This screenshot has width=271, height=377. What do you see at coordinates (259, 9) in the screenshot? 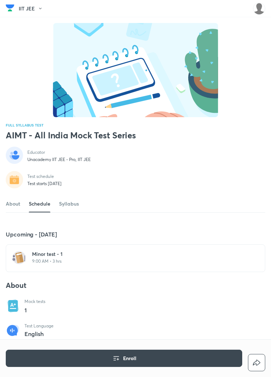
I see `img: Nimbesh Doke` at bounding box center [259, 9].